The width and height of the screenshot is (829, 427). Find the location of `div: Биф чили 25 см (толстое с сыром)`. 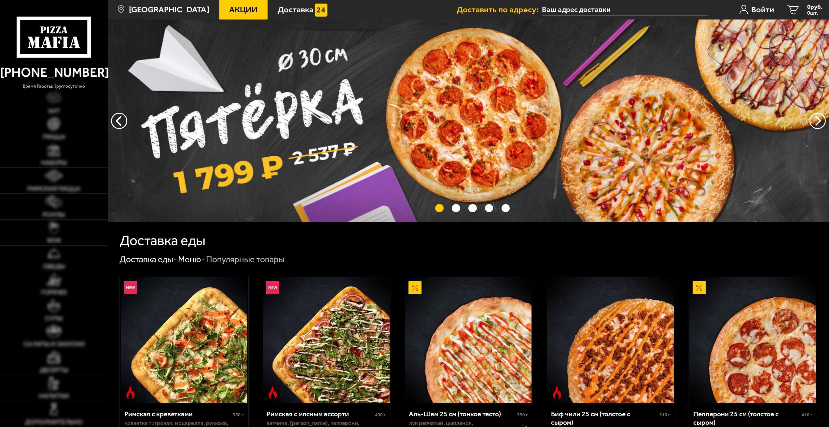

div: Биф чили 25 см (толстое с сыром) is located at coordinates (604, 418).